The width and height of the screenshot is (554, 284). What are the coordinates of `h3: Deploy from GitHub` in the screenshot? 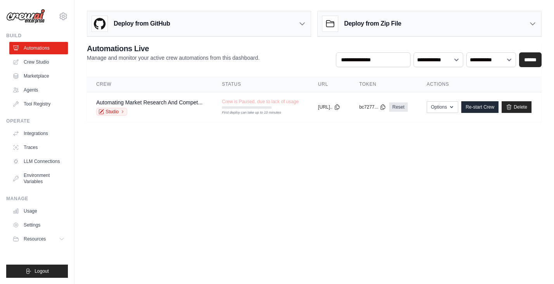 It's located at (142, 24).